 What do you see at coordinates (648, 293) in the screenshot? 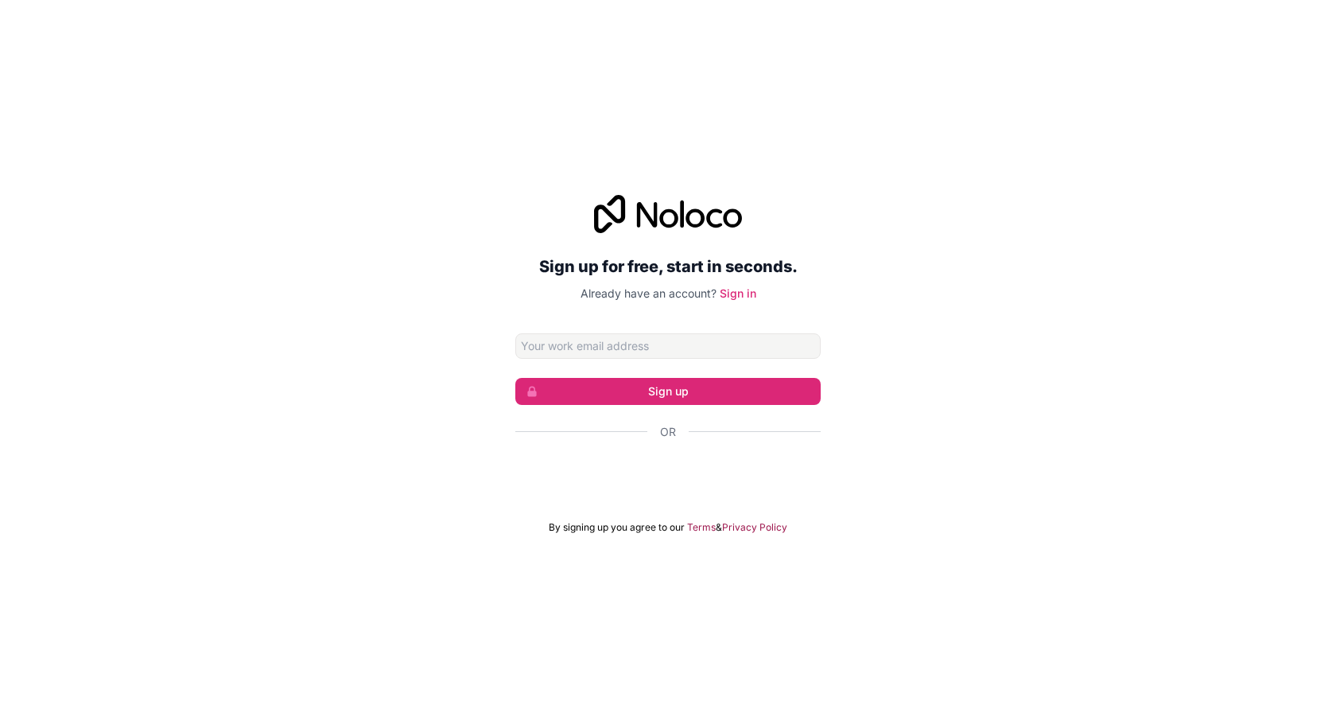
I see `span: Already have an account?` at bounding box center [648, 293].